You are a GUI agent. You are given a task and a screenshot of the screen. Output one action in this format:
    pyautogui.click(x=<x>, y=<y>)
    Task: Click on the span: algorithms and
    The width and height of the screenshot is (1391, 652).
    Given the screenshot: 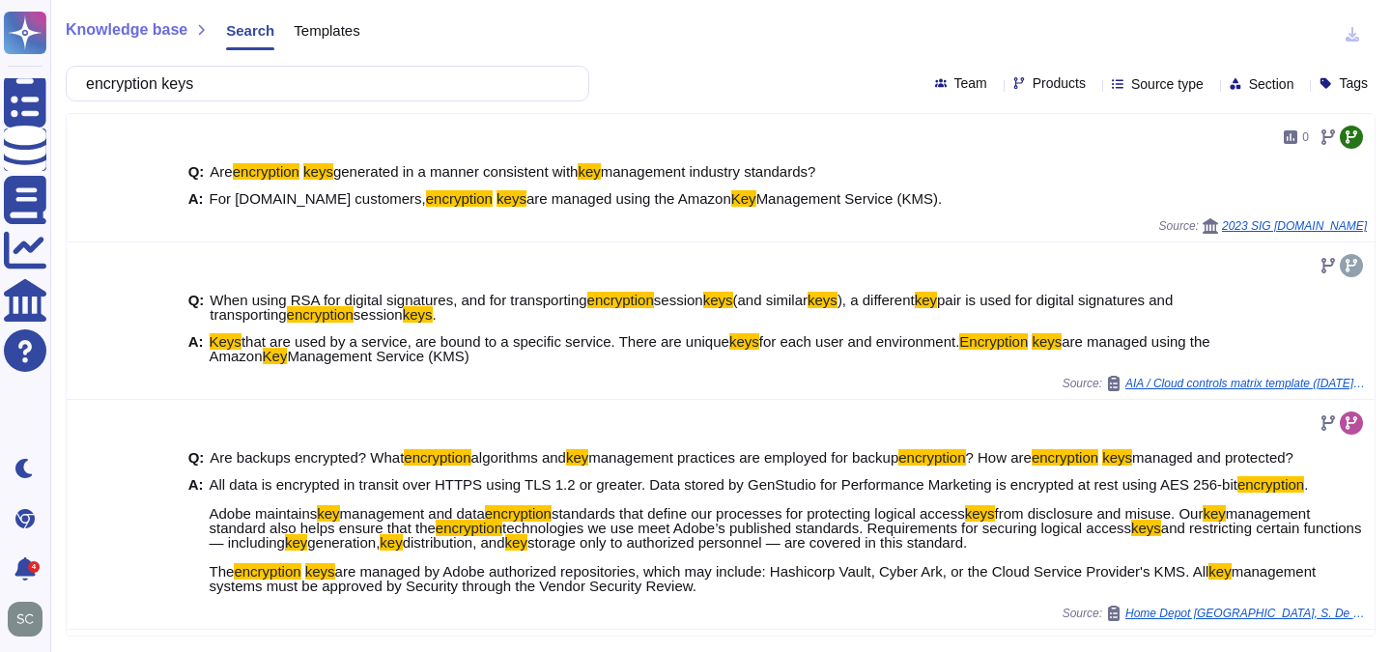 What is the action you would take?
    pyautogui.click(x=519, y=457)
    